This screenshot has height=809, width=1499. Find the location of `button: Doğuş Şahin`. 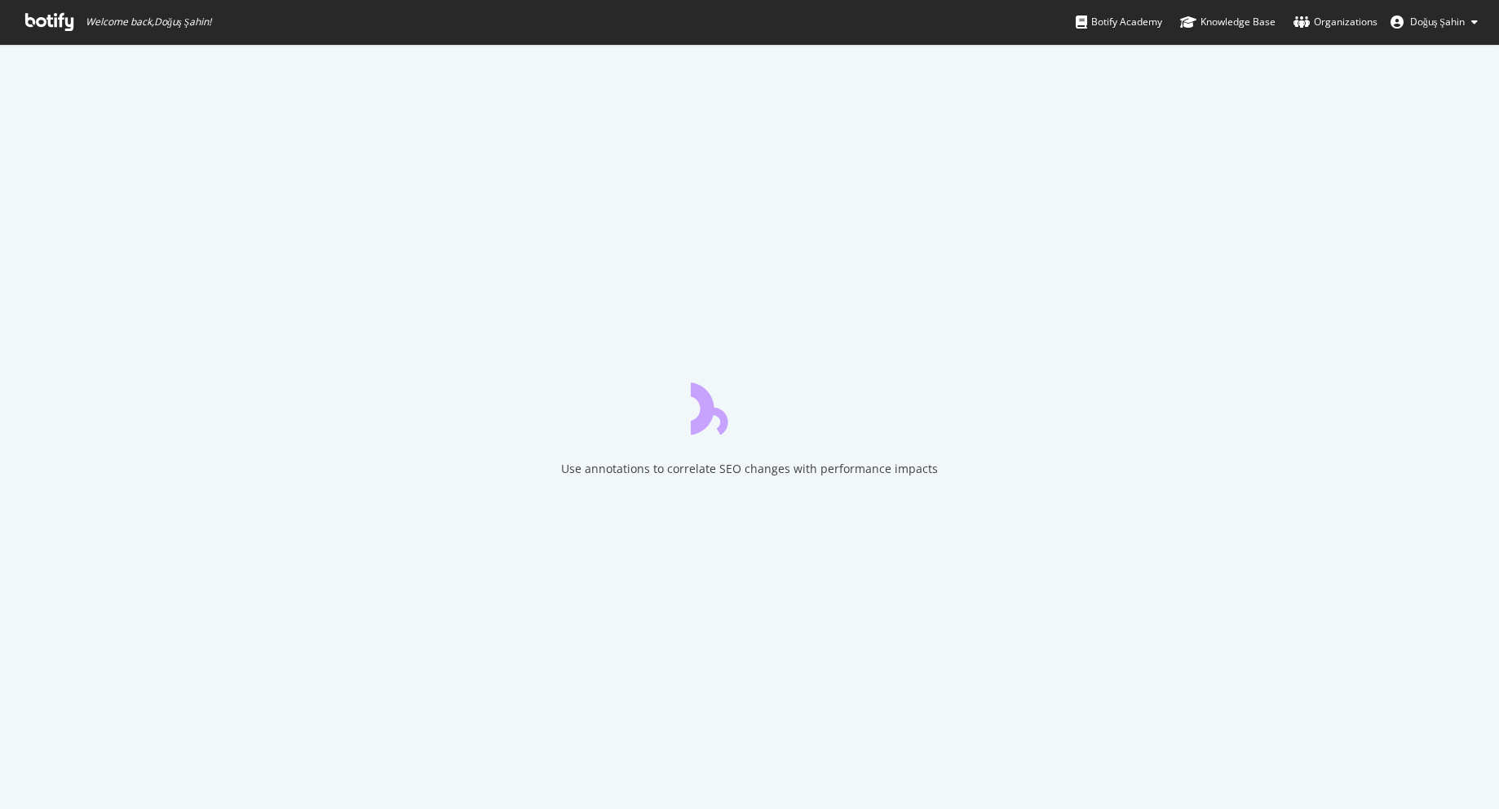

button: Doğuş Şahin is located at coordinates (1434, 22).